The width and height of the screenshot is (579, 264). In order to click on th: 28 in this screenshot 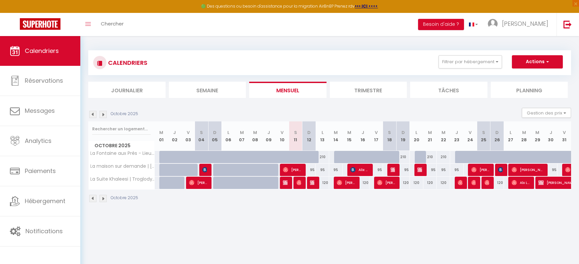, I will do `click(524, 136)`.